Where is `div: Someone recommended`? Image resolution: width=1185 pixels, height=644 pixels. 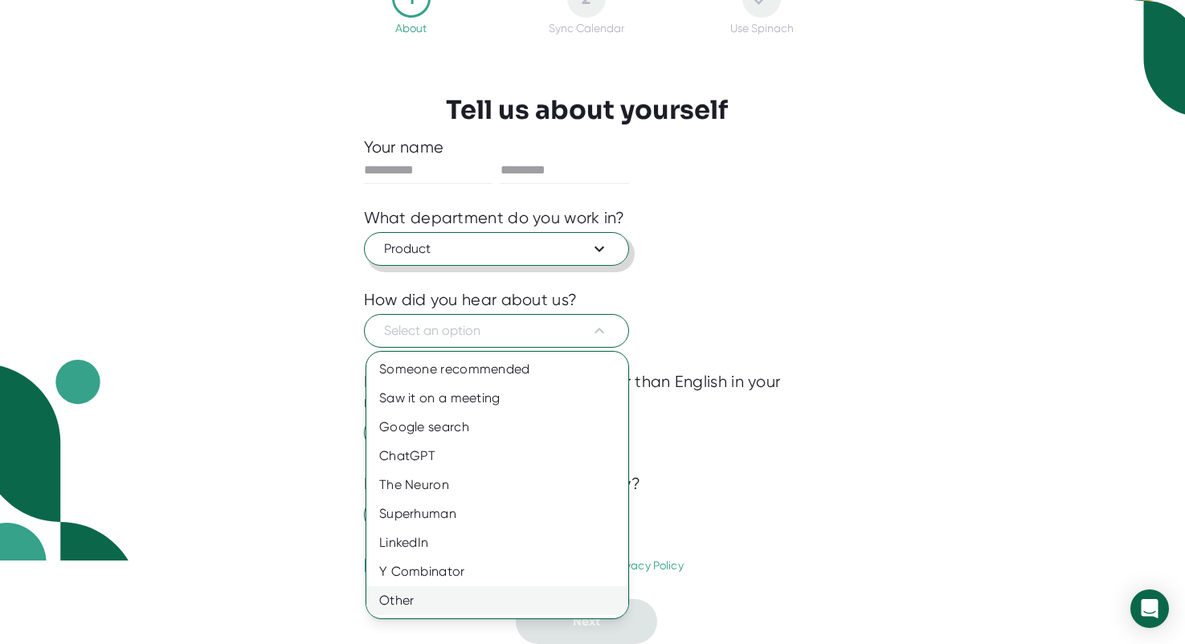
div: Someone recommended is located at coordinates (497, 369).